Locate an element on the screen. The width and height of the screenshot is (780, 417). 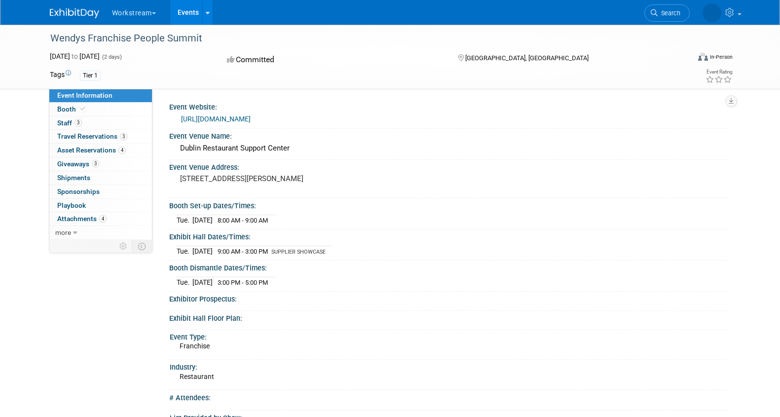
span: Restaurant is located at coordinates (197, 377).